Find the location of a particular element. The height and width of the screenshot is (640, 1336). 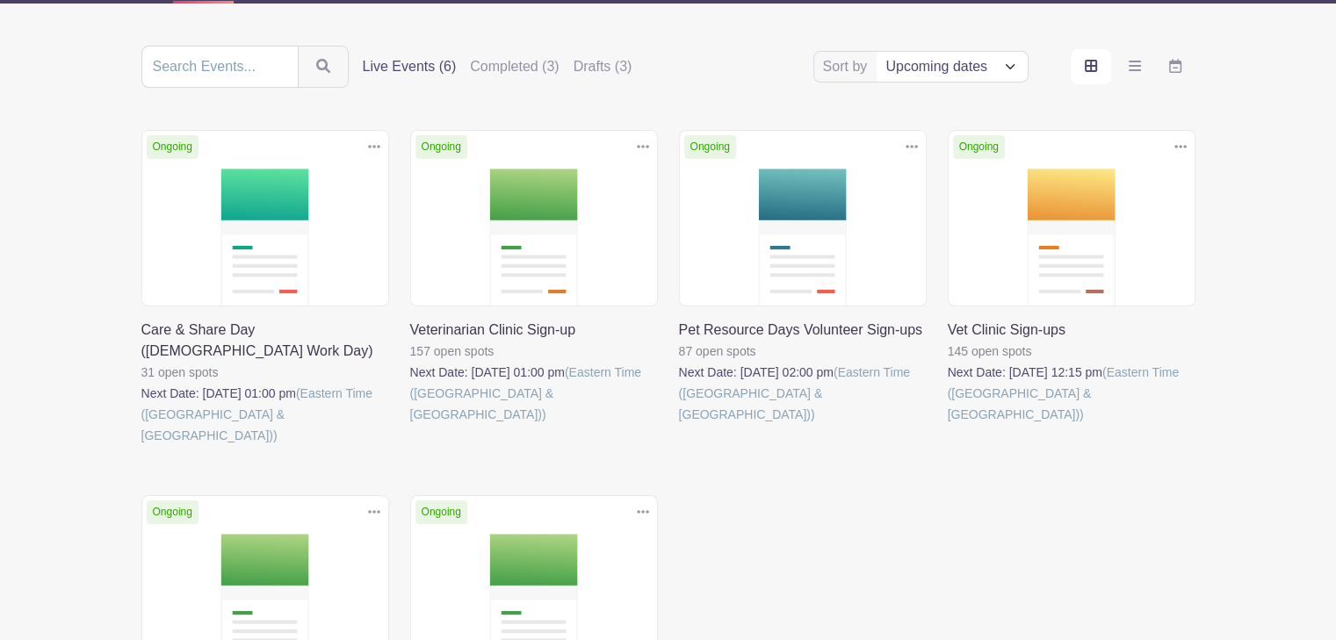

input: Search Events... is located at coordinates (220, 67).